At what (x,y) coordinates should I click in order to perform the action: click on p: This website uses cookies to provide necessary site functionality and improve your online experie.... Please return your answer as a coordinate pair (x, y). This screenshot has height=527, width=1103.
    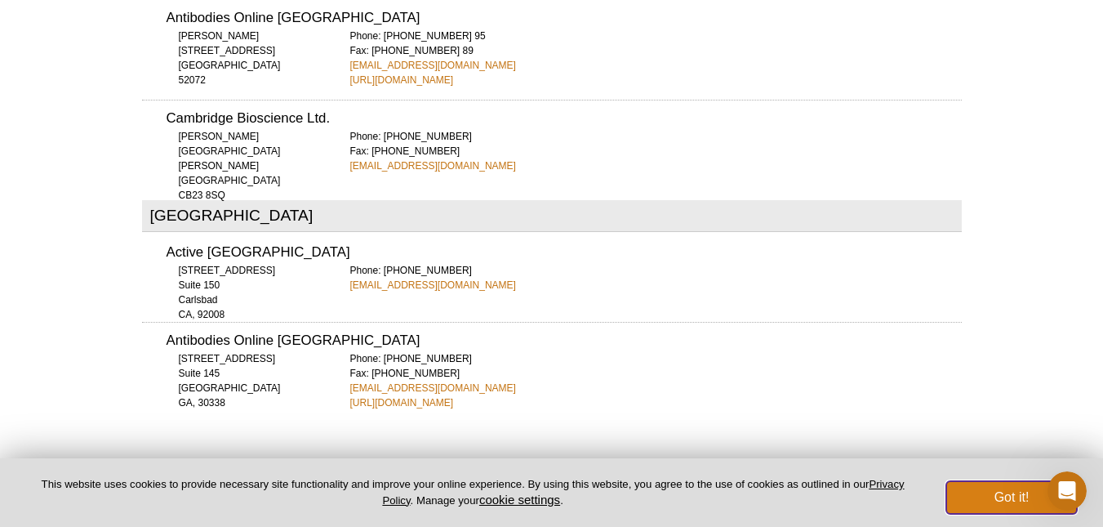
    Looking at the image, I should click on (473, 492).